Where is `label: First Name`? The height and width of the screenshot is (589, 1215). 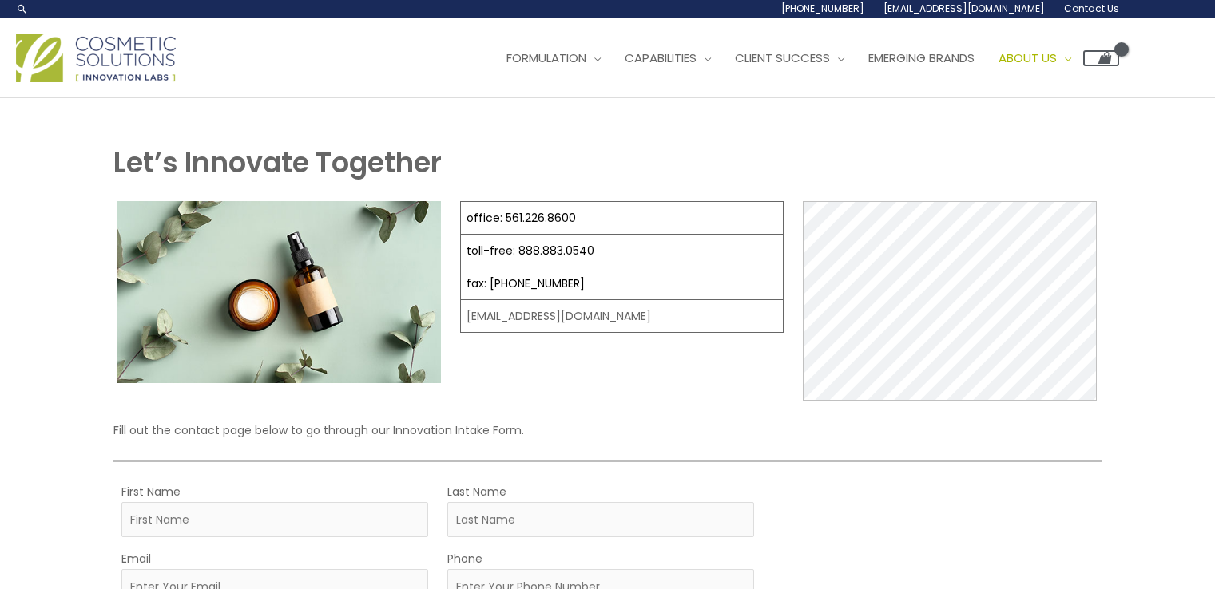 label: First Name is located at coordinates (151, 492).